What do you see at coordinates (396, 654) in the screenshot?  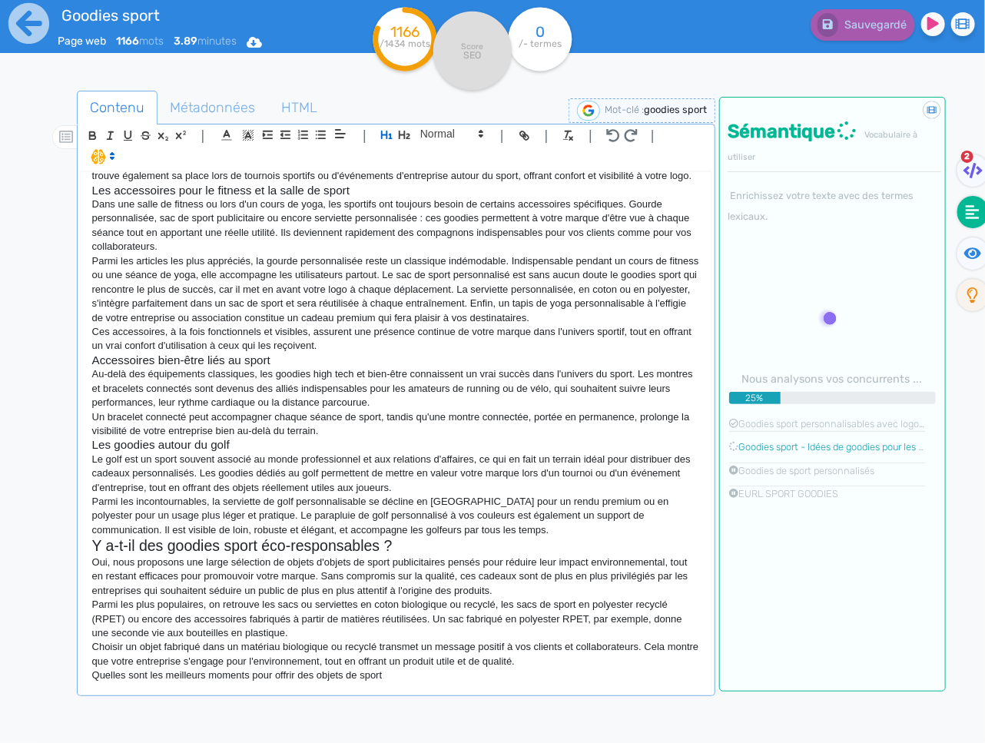 I see `p: Choisir un objet fabriqué dans un matériau biologique ou recyclé transmet un message positif à vo...` at bounding box center [396, 654].